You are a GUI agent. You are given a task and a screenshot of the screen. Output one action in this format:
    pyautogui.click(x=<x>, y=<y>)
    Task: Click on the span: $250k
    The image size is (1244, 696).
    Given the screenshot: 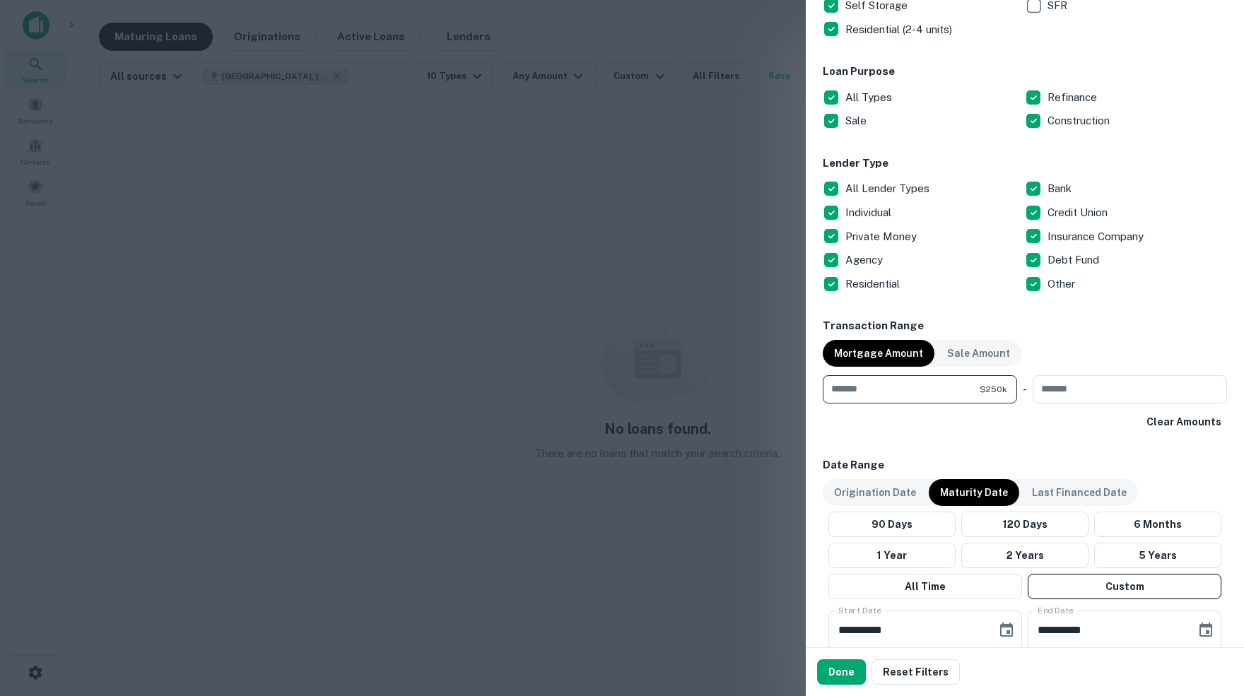 What is the action you would take?
    pyautogui.click(x=993, y=390)
    